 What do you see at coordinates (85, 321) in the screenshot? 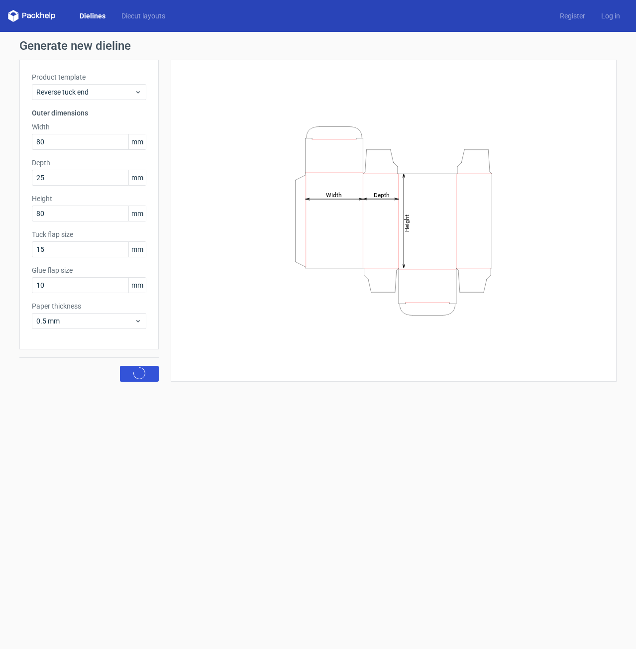
I see `span: 0.5 mm` at bounding box center [85, 321].